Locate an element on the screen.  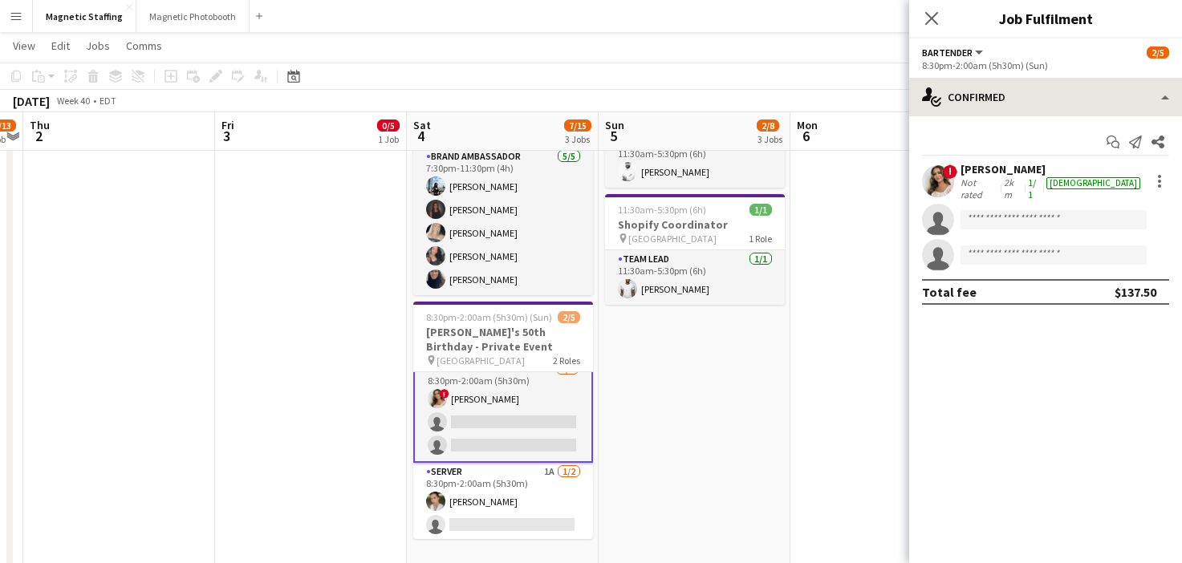
span: 6 is located at coordinates (805, 136).